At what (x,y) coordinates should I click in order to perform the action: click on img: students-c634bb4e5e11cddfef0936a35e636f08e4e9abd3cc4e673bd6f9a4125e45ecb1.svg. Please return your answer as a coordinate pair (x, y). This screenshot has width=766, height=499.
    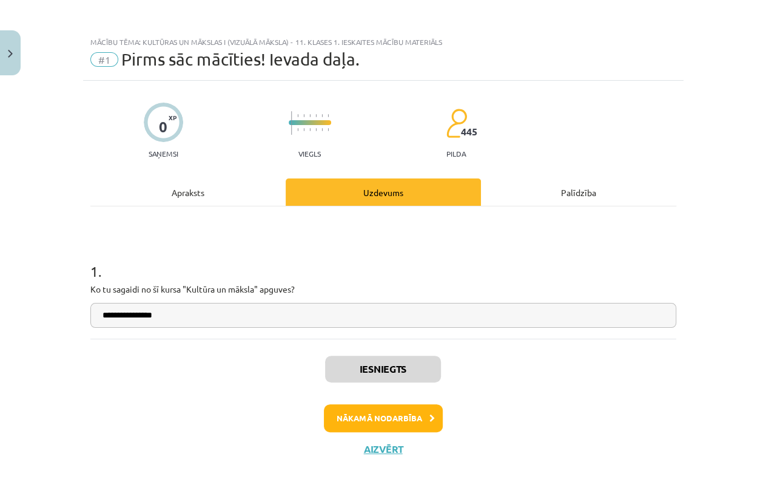
    Looking at the image, I should click on (456, 123).